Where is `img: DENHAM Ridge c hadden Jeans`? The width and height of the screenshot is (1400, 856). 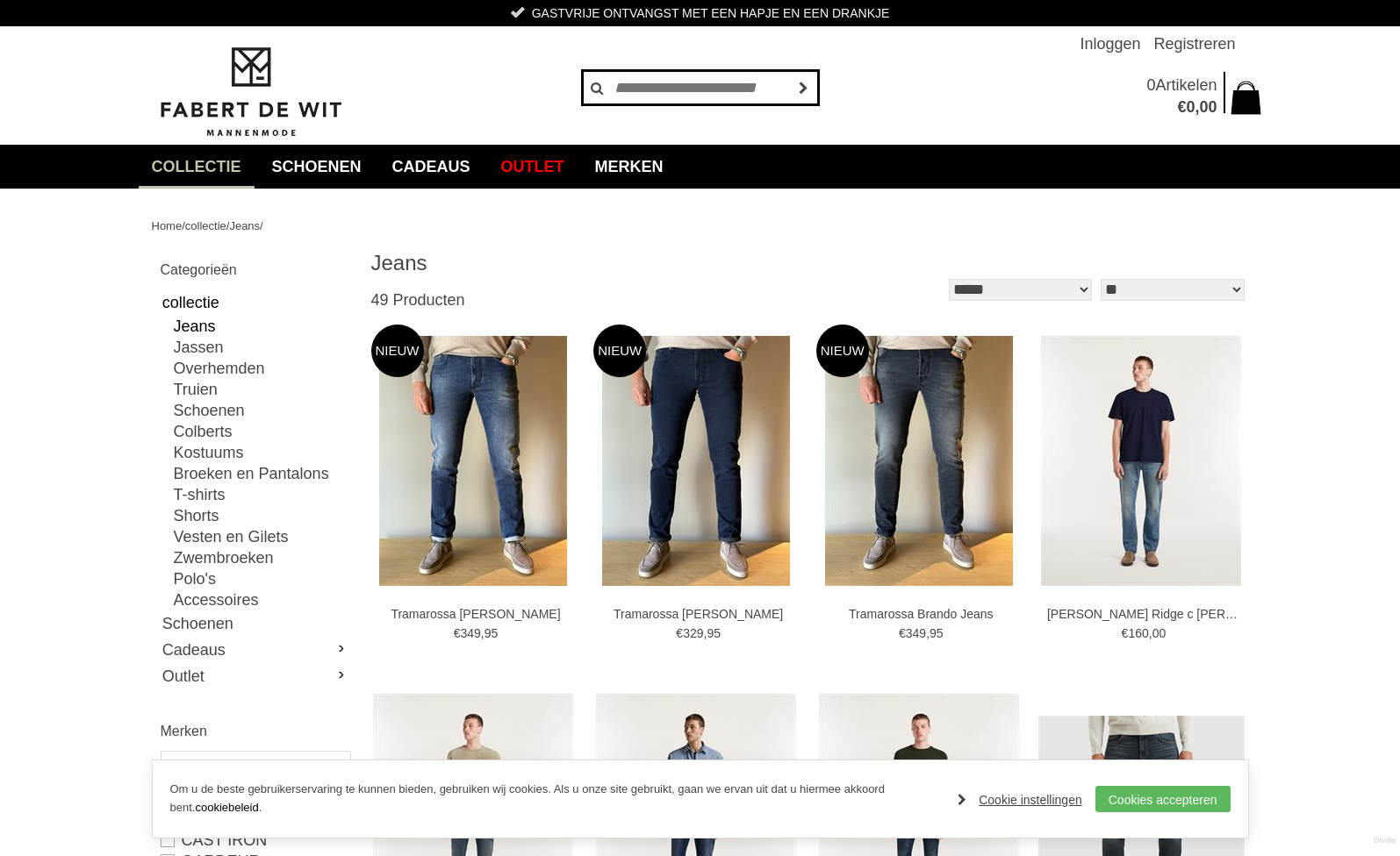
img: DENHAM Ridge c hadden Jeans is located at coordinates (1141, 461).